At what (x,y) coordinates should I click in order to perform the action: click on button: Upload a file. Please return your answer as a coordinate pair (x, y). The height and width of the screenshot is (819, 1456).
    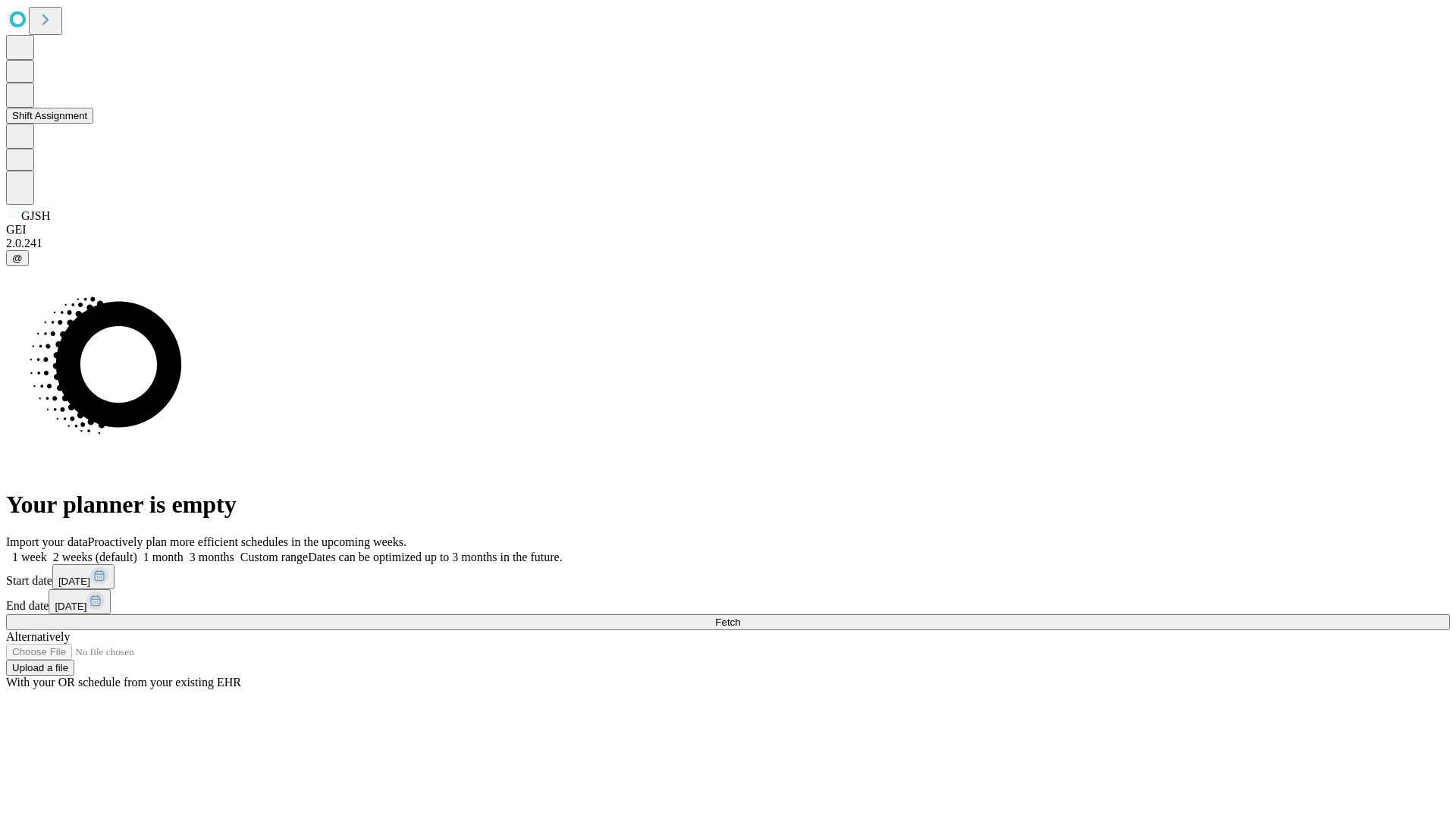
    Looking at the image, I should click on (40, 667).